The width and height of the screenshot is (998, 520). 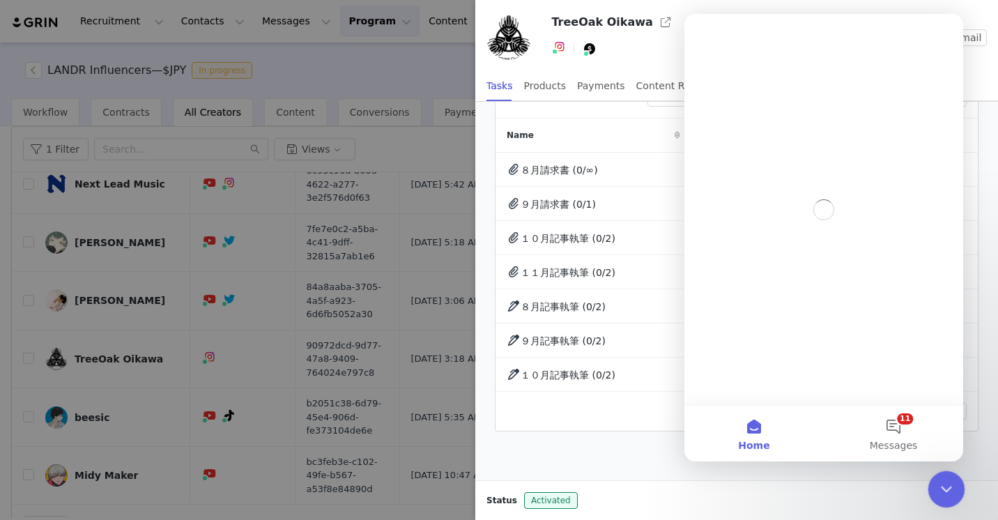 I want to click on span: ９月記事執筆 (0/2), so click(x=563, y=341).